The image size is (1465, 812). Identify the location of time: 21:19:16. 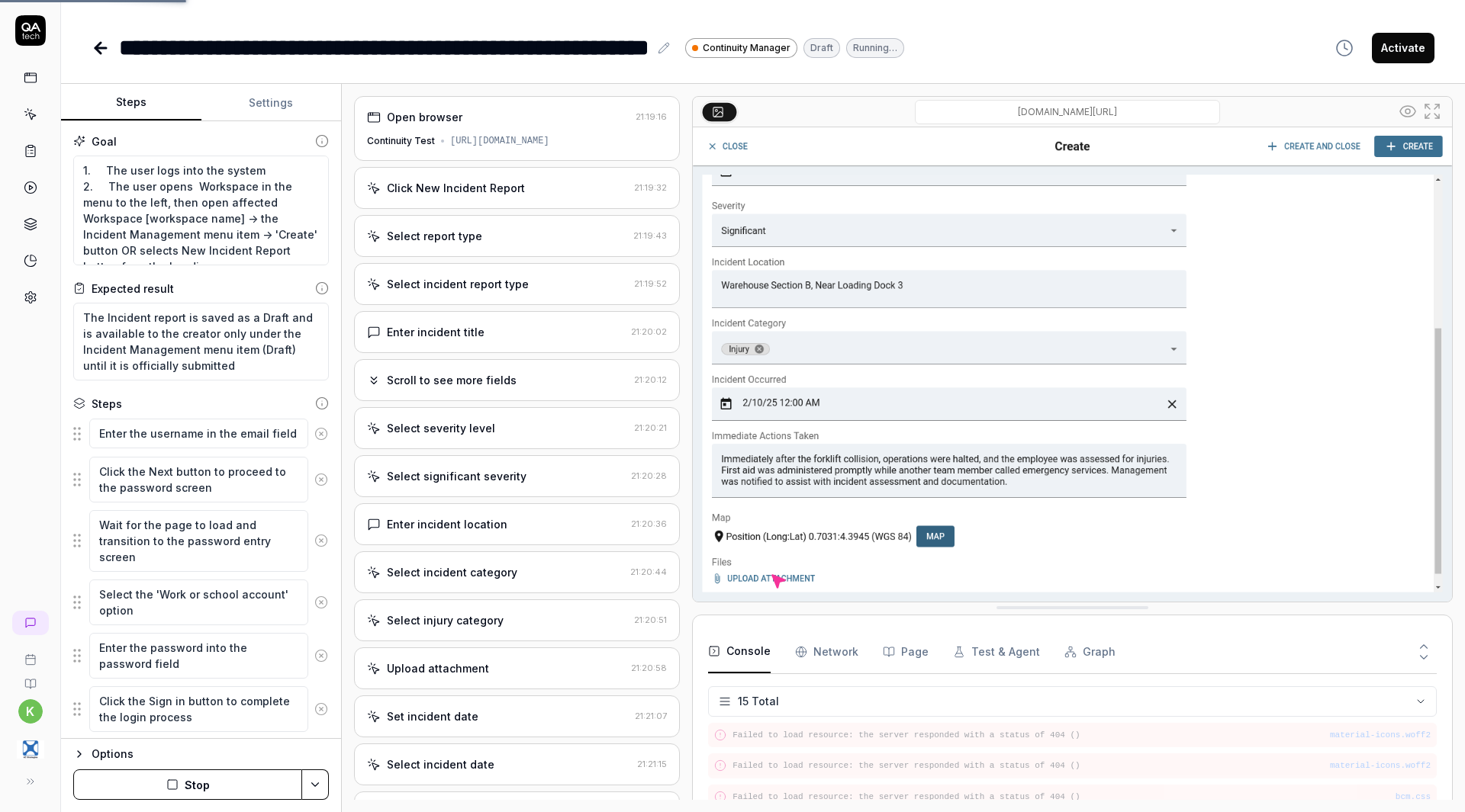
(651, 117).